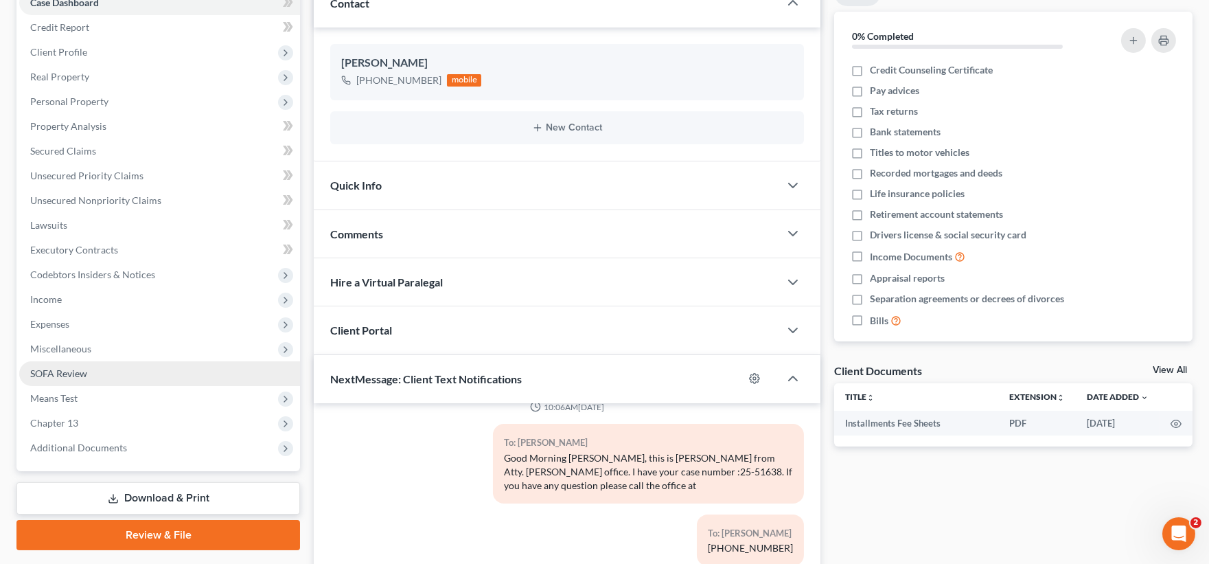  I want to click on span: Hire a Virtual Paralegal, so click(387, 282).